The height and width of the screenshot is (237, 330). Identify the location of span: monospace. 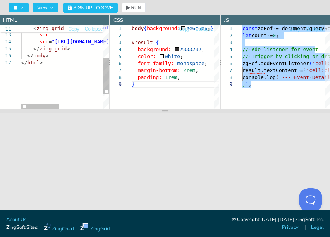
(191, 63).